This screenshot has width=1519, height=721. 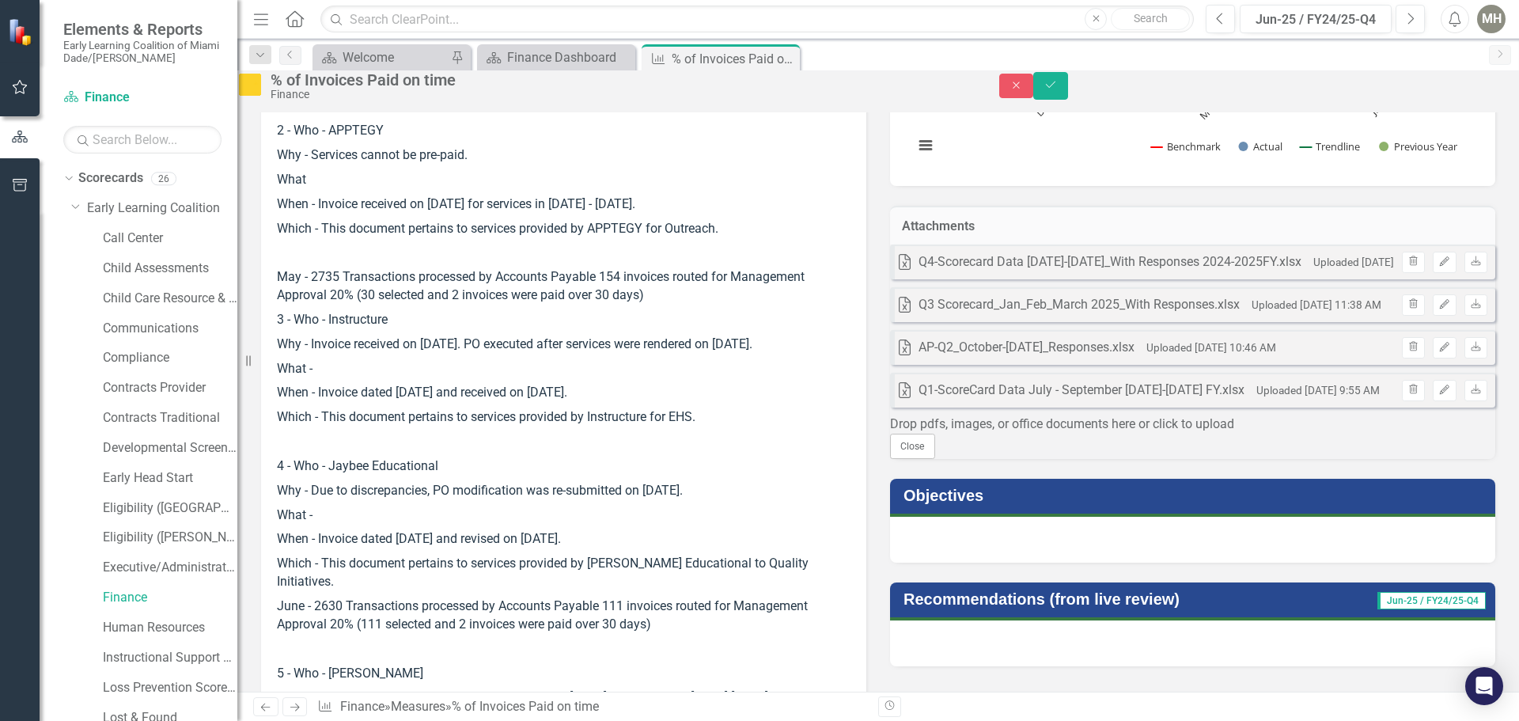 I want to click on div: 26, so click(x=164, y=178).